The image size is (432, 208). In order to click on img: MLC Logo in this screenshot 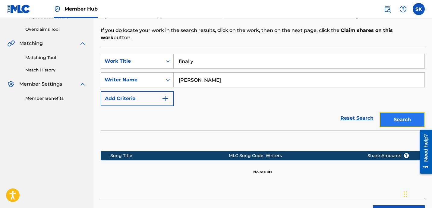, I will do `click(19, 9)`.